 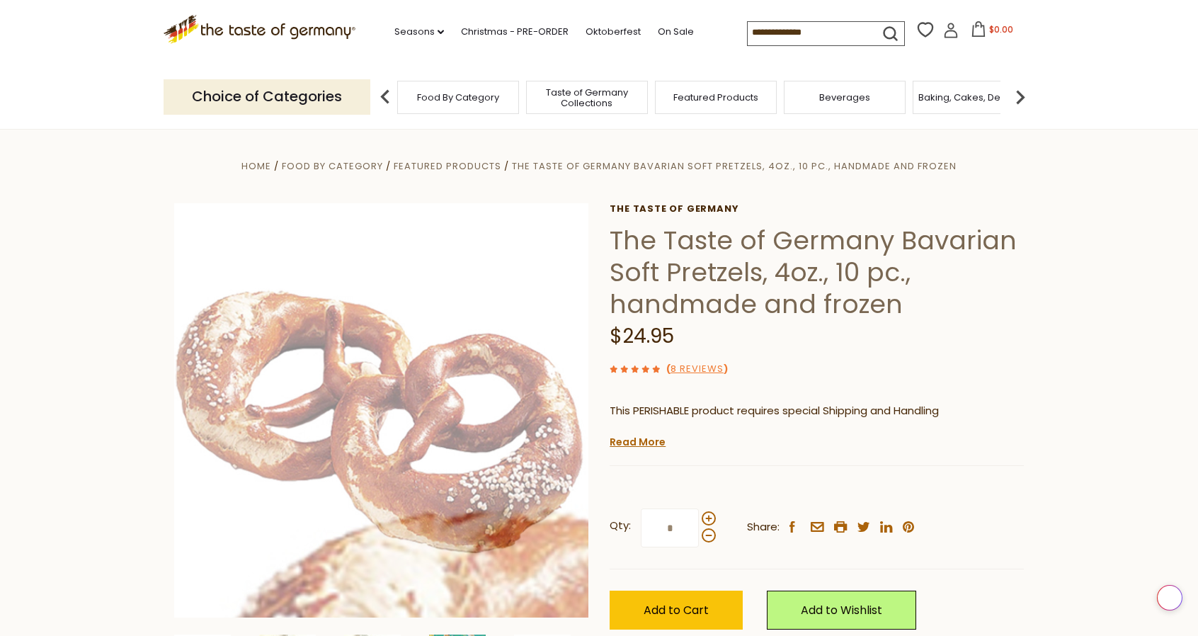 I want to click on input: Qty:, so click(x=670, y=528).